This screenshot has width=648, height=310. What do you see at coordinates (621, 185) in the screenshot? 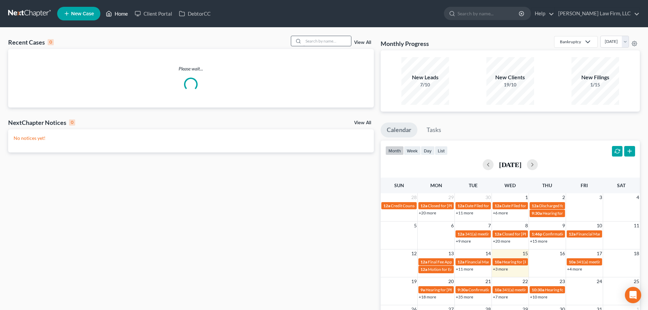
I see `span: Sat` at bounding box center [621, 185].